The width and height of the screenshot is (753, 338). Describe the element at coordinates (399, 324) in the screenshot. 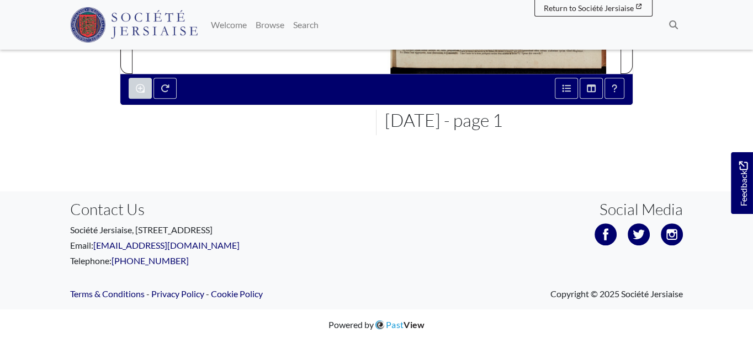

I see `a: PastView` at that location.